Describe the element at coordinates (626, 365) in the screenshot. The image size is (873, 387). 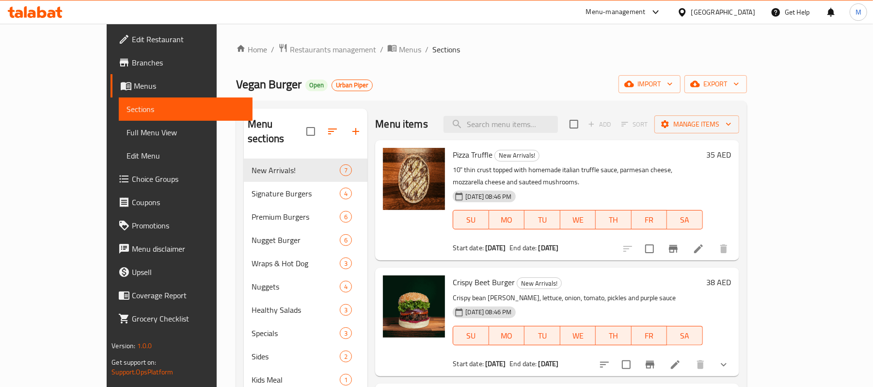
I see `span: Select to update` at that location.